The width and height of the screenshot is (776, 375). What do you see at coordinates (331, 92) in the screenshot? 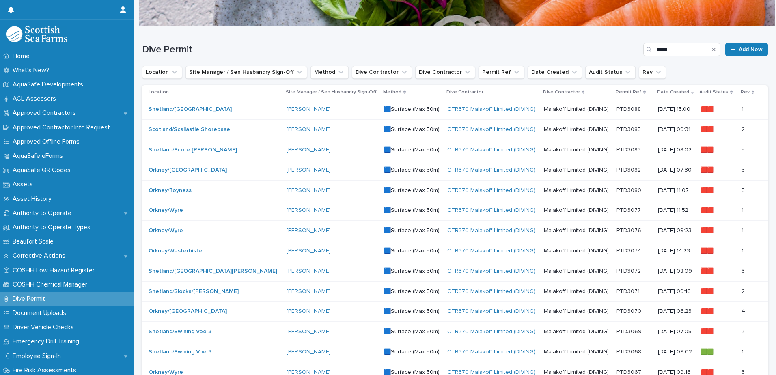
I see `p: Site Manager / Sen Husbandry Sign-Off` at bounding box center [331, 92].